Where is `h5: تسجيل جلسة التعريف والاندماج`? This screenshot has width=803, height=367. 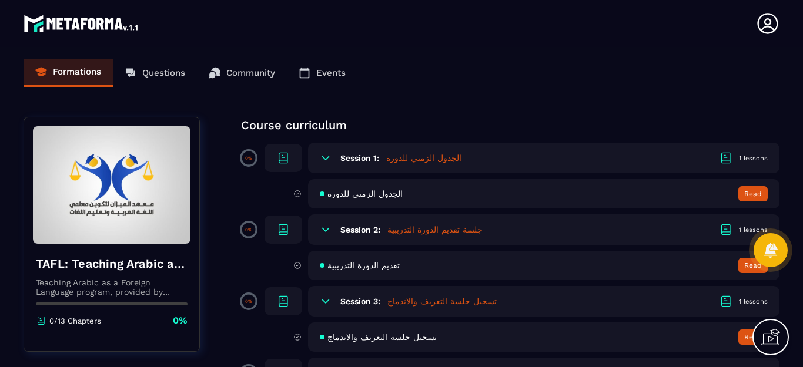 h5: تسجيل جلسة التعريف والاندماج is located at coordinates (442, 302).